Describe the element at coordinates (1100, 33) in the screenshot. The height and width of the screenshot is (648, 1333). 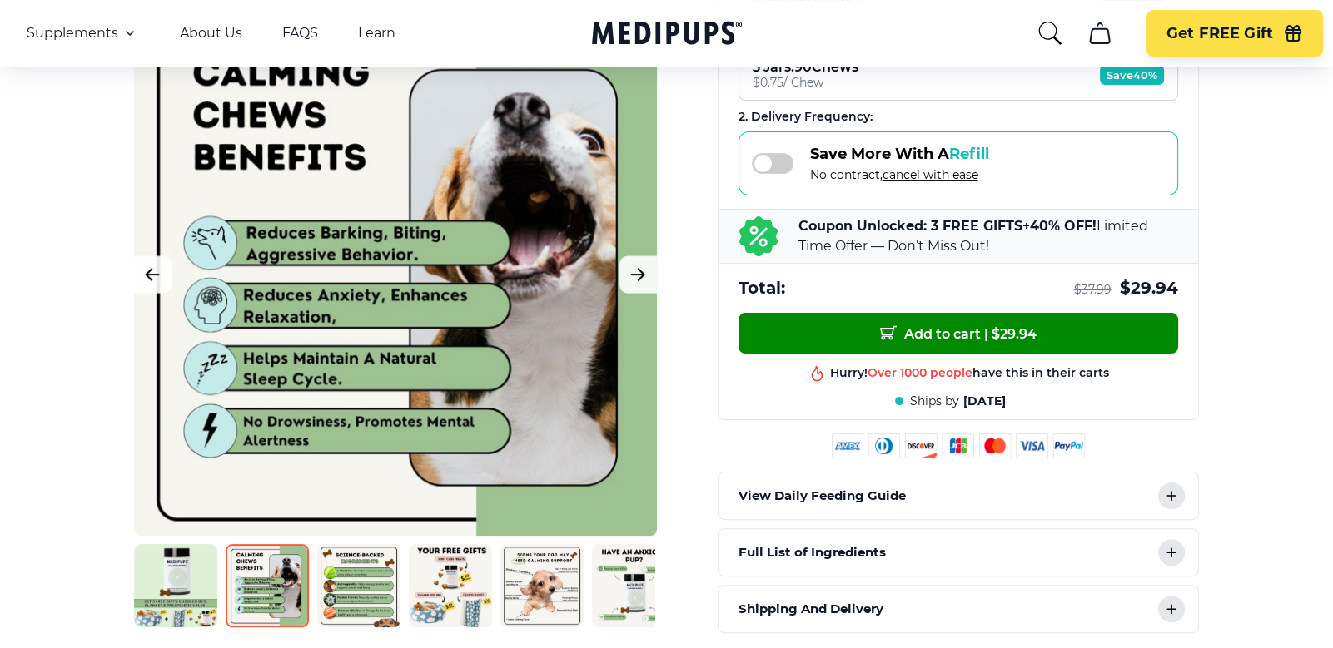
I see `button: cart` at that location.